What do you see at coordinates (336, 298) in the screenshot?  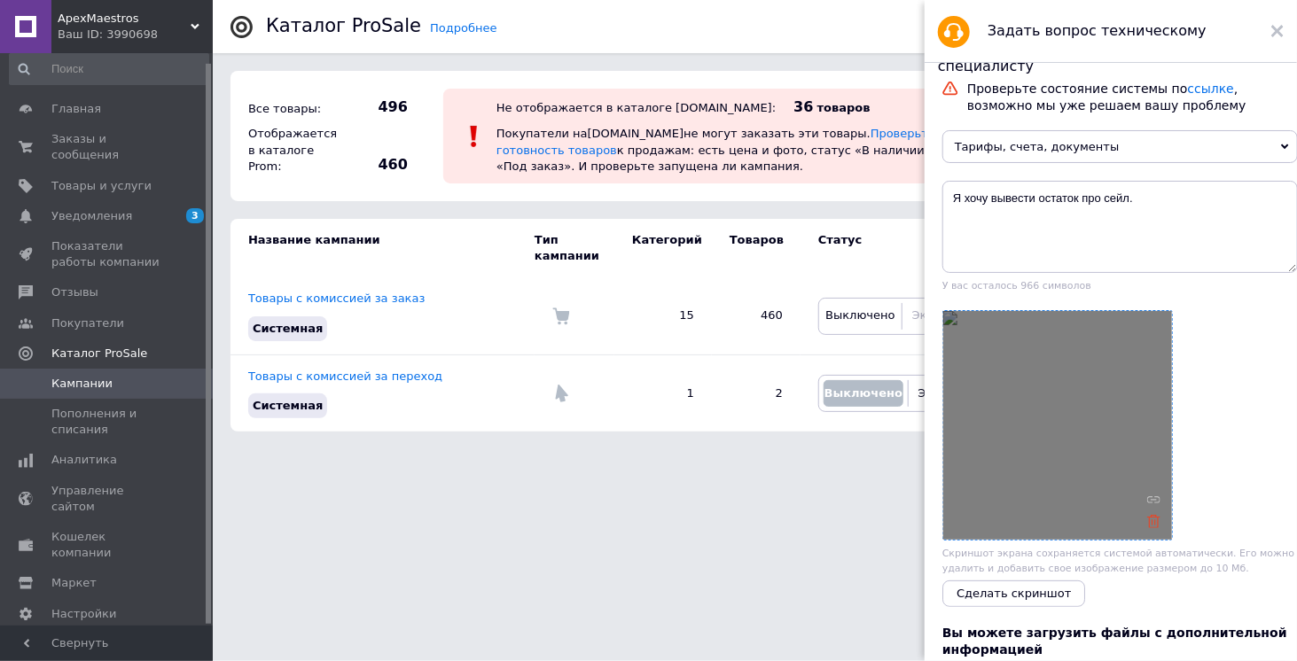 I see `a: Товары с комиссией за заказ` at bounding box center [336, 298].